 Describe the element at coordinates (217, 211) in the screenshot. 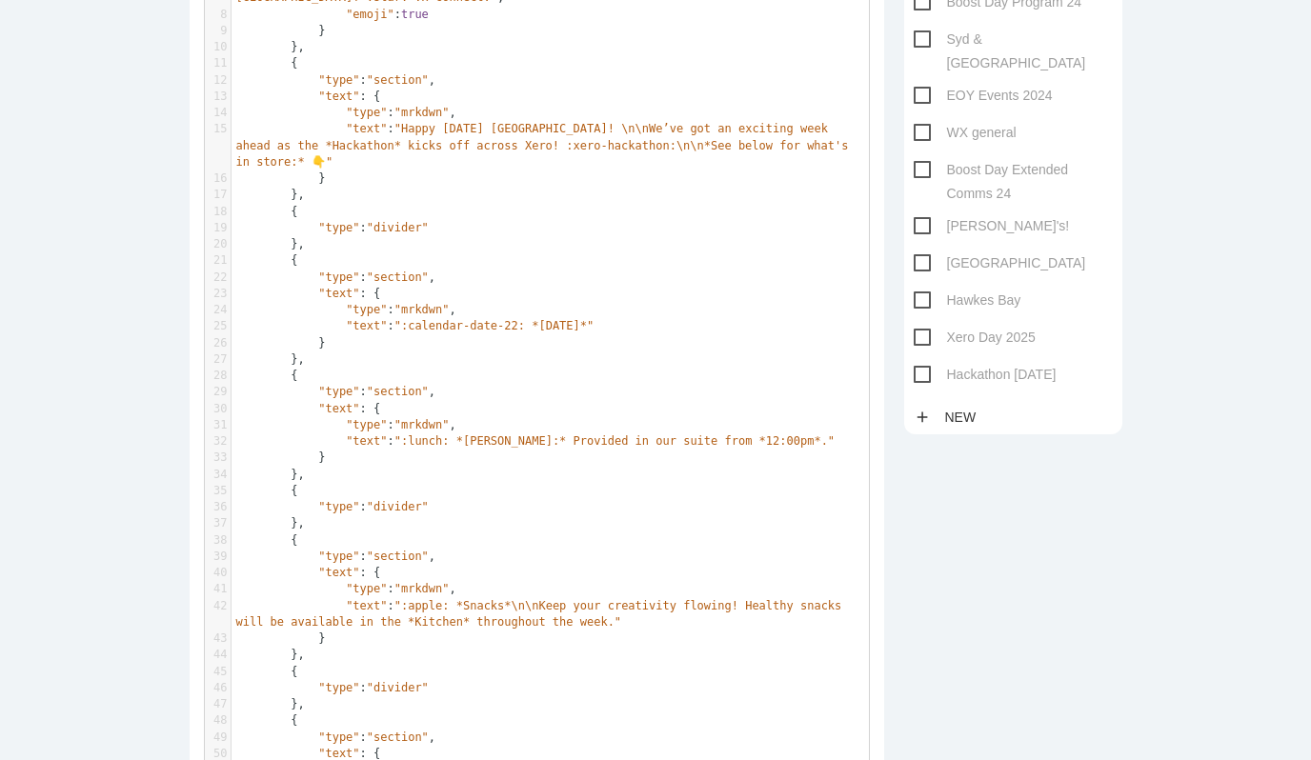

I see `div: 18` at that location.